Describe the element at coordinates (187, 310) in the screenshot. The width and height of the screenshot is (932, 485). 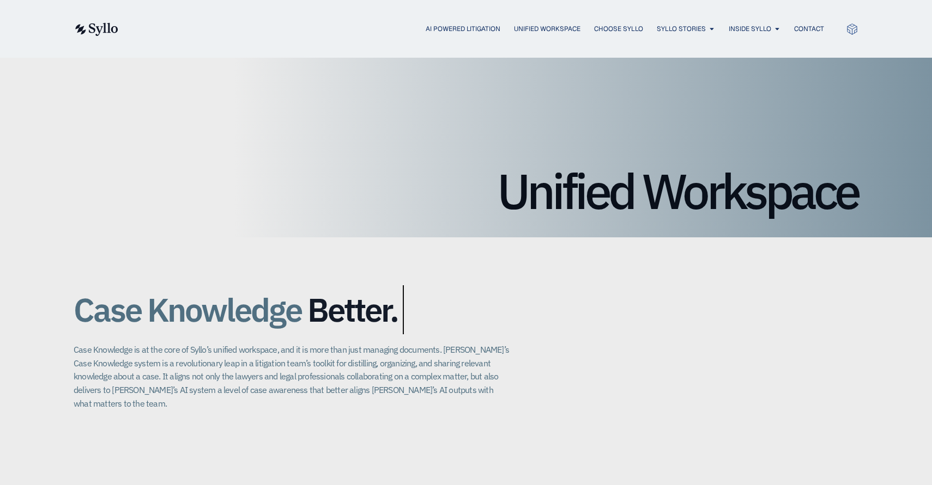
I see `span: Case Knowledge` at that location.